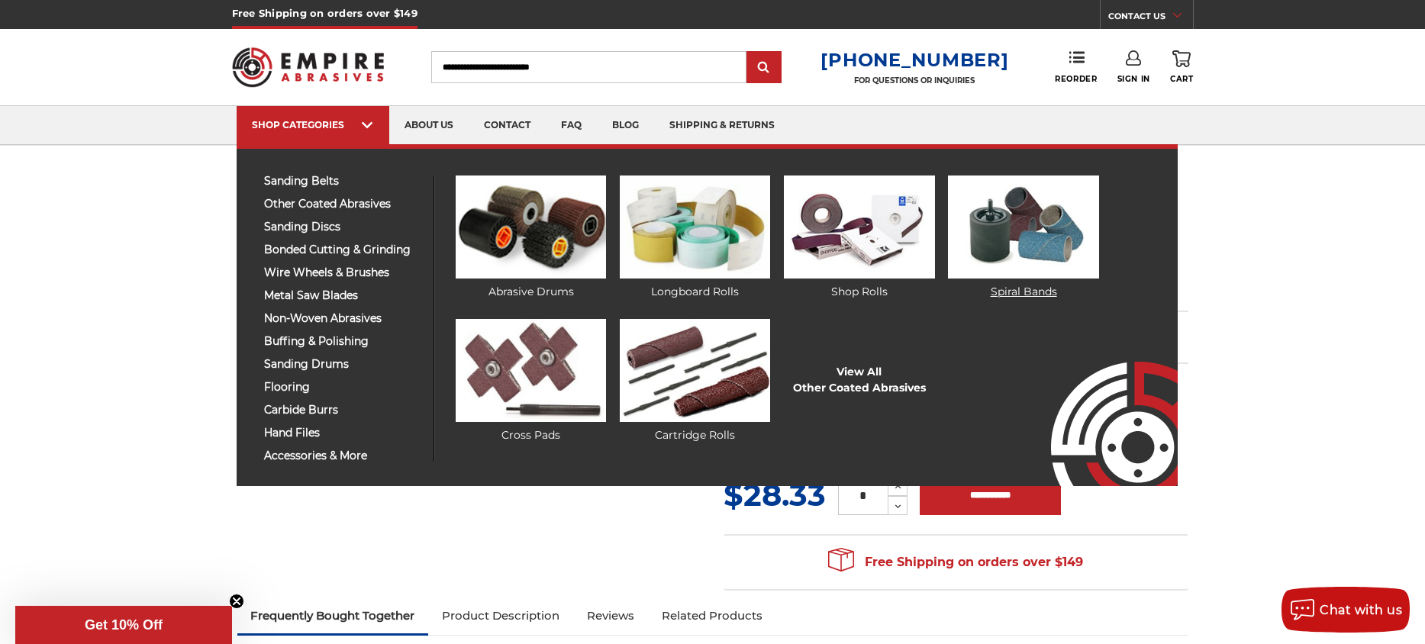 Image resolution: width=1425 pixels, height=644 pixels. What do you see at coordinates (1361, 610) in the screenshot?
I see `span: Chat with us` at bounding box center [1361, 610].